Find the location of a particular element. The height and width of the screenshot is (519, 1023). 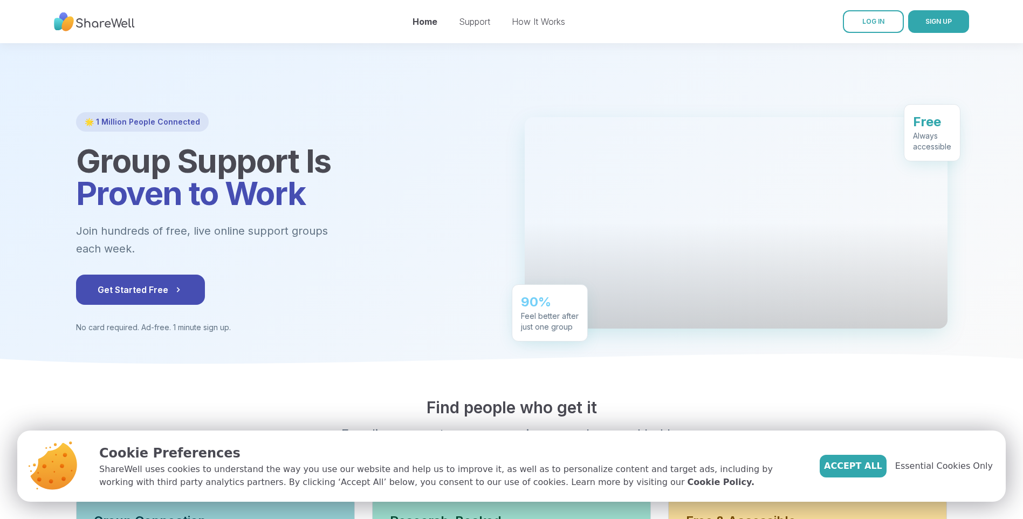

span: Proven to Work is located at coordinates (191, 193).